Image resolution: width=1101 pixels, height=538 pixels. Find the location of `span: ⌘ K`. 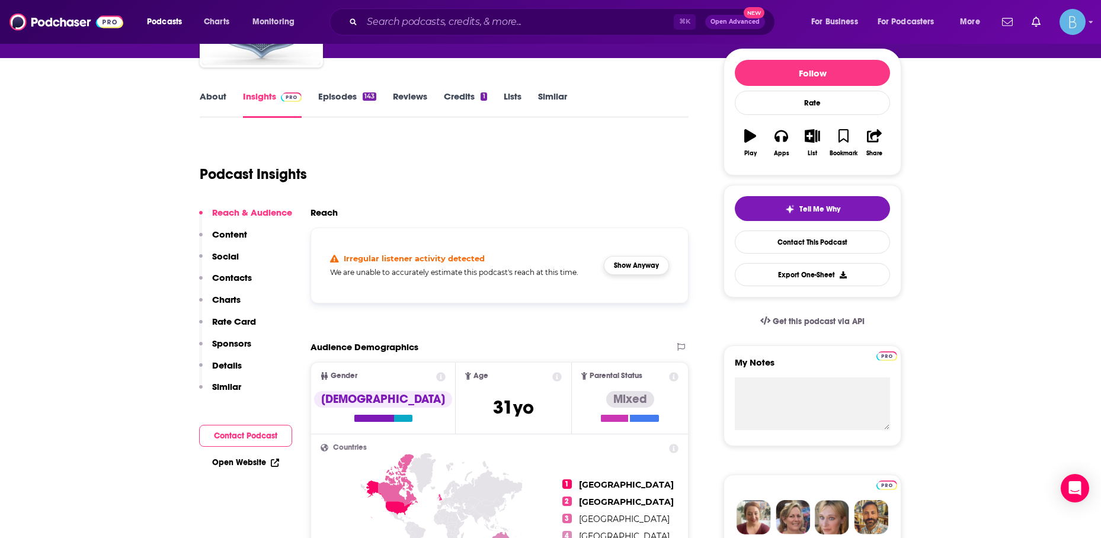

span: ⌘ K is located at coordinates (684, 22).